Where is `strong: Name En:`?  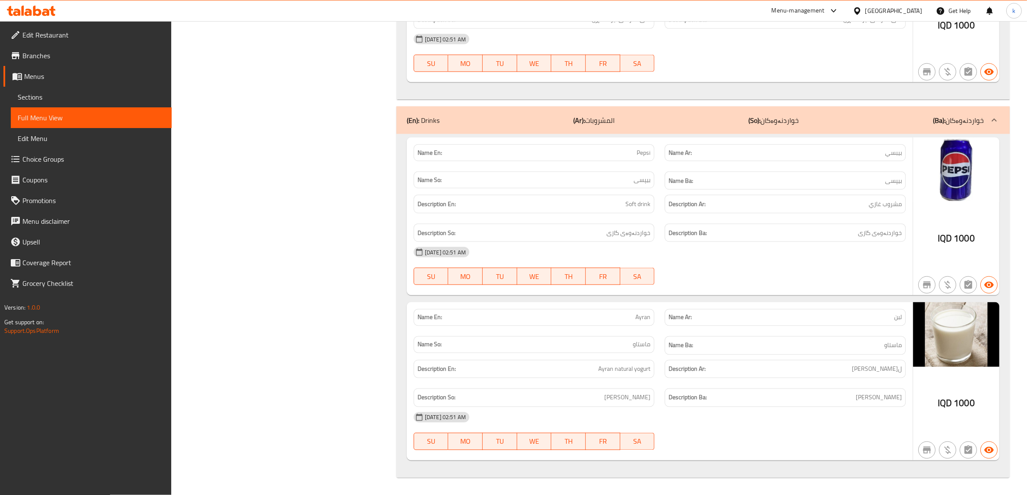 strong: Name En: is located at coordinates (430, 153).